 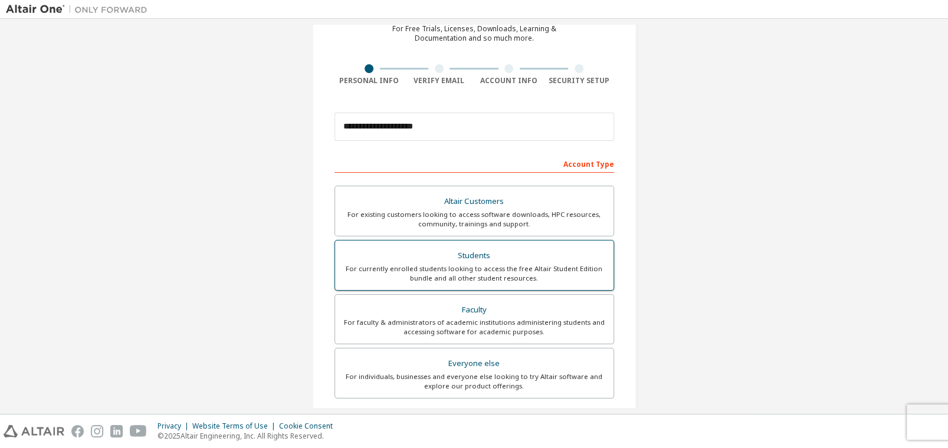 I want to click on div: For faculty & administrators of academic institutions administering students and accessing softwa..., so click(x=474, y=328).